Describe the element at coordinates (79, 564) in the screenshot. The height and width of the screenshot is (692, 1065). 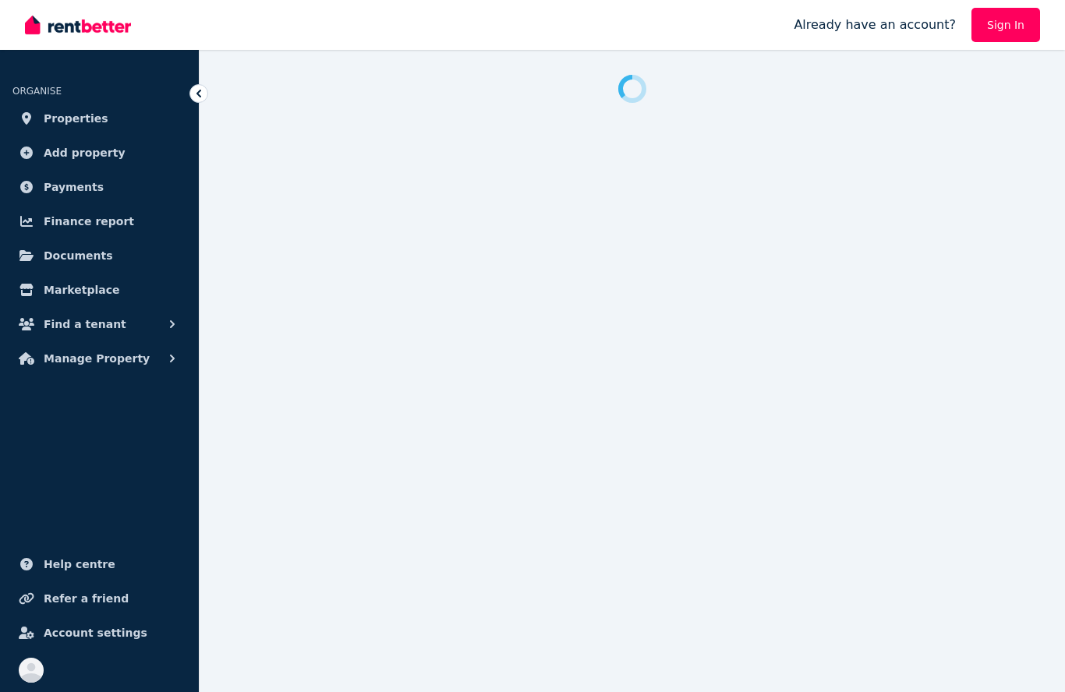
I see `span: Help centre` at that location.